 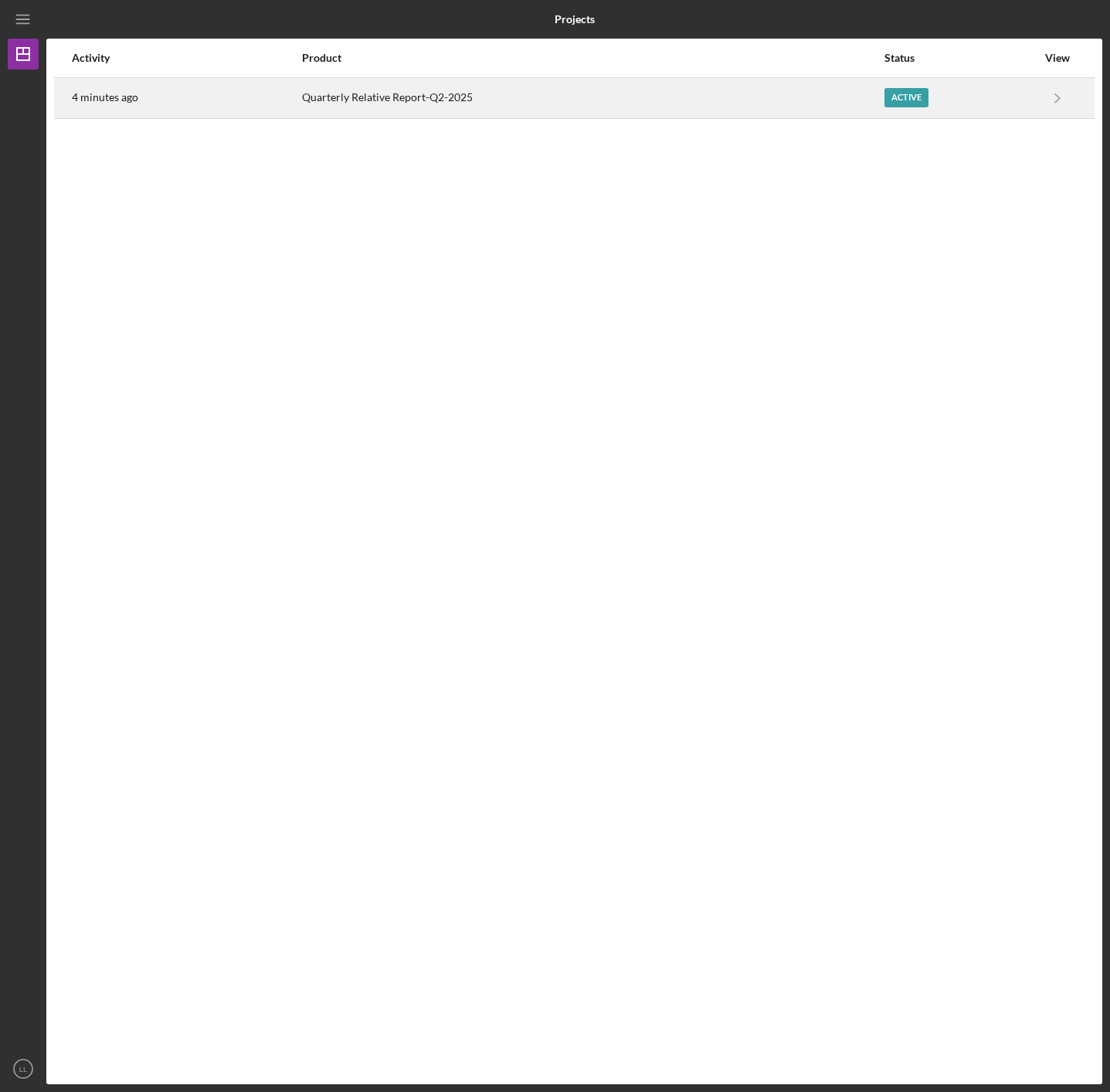 I want to click on text: LL, so click(x=24, y=1068).